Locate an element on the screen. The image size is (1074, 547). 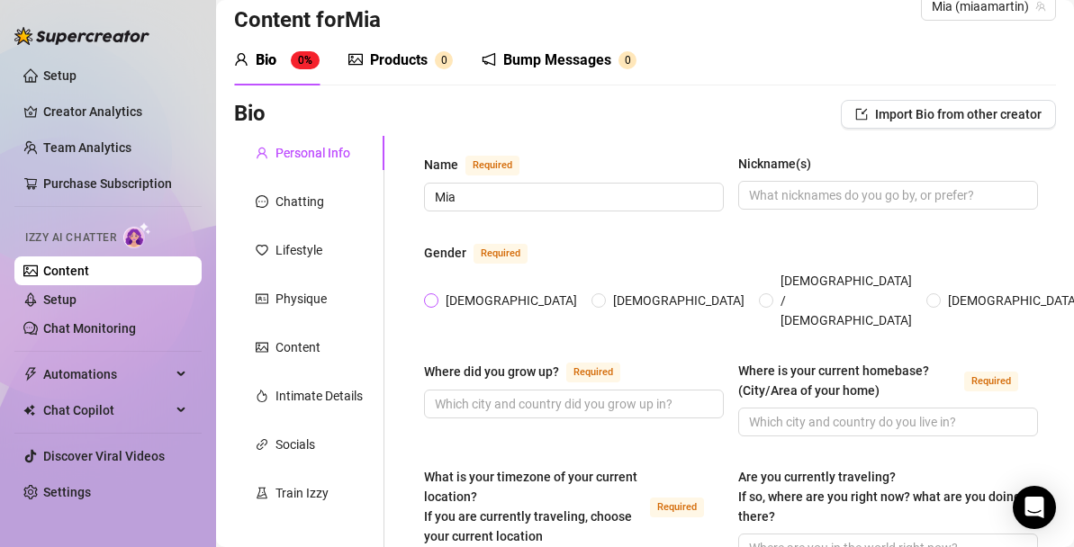
span: Izzy AI Chatter is located at coordinates (70, 238).